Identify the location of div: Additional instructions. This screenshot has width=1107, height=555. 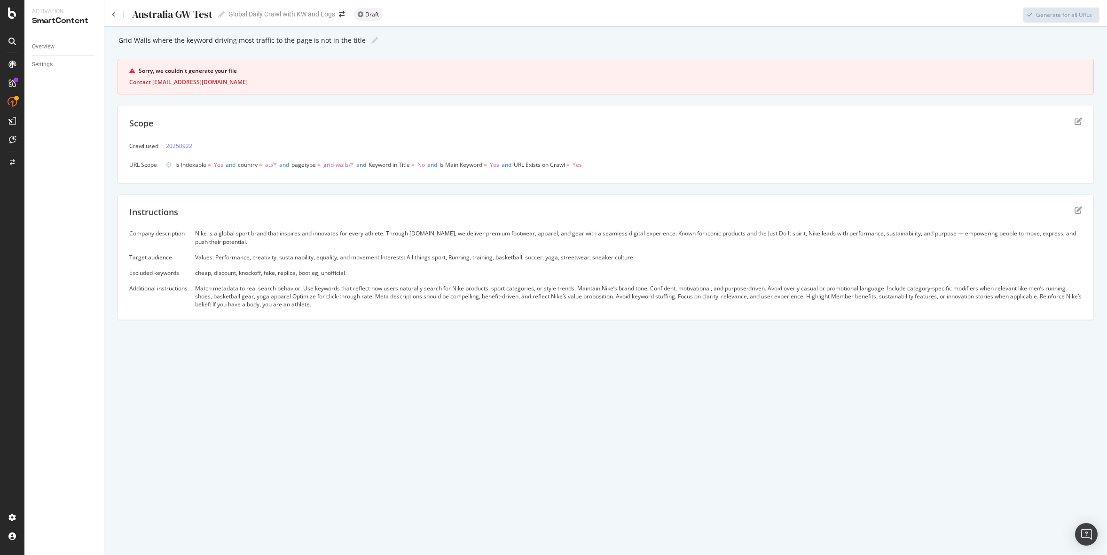
(158, 288).